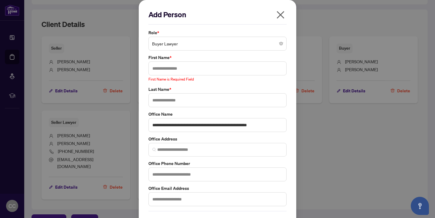  What do you see at coordinates (281, 15) in the screenshot?
I see `span: close` at bounding box center [281, 15].